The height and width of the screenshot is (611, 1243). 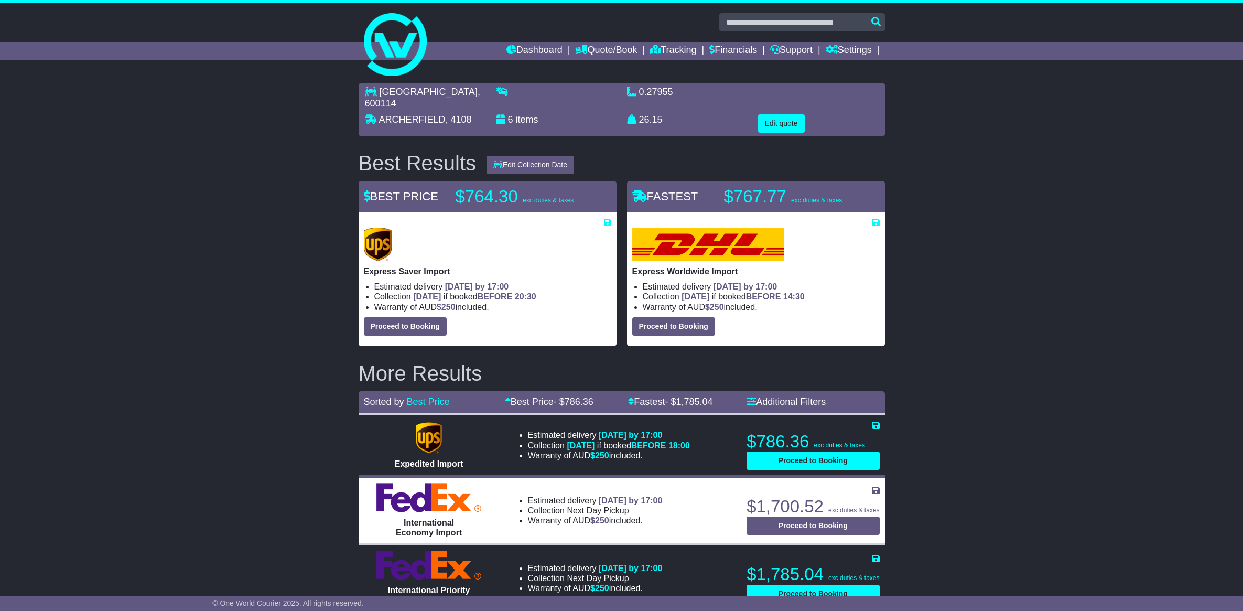 What do you see at coordinates (679, 445) in the screenshot?
I see `span: 18:00` at bounding box center [679, 445].